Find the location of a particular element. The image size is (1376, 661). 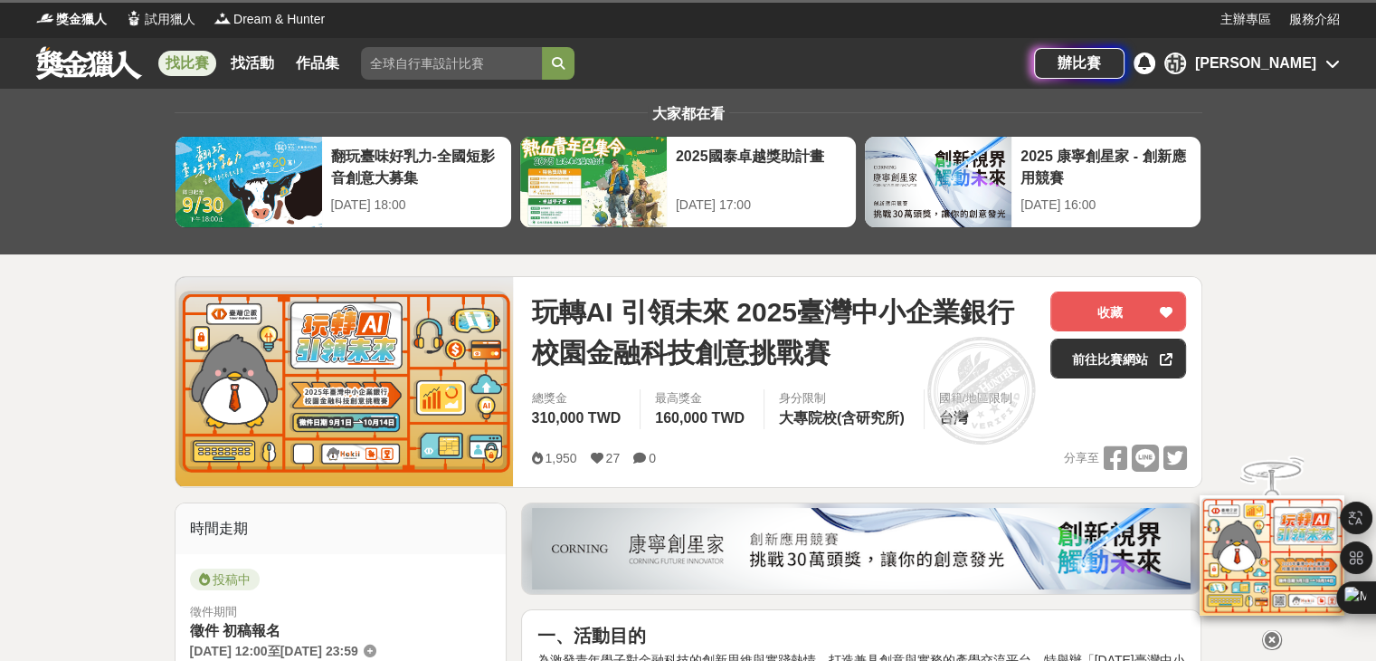

span: 0 is located at coordinates (652, 458).